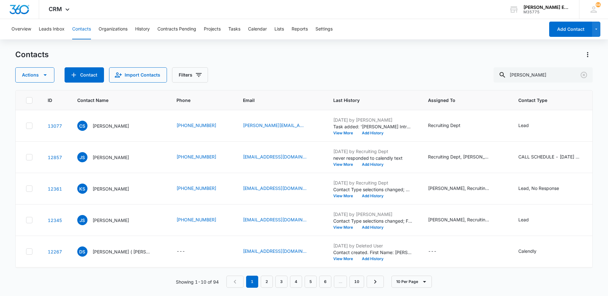  I want to click on div: Contact Name - Kellee Smith - Select to Edit Field, so click(109, 189).